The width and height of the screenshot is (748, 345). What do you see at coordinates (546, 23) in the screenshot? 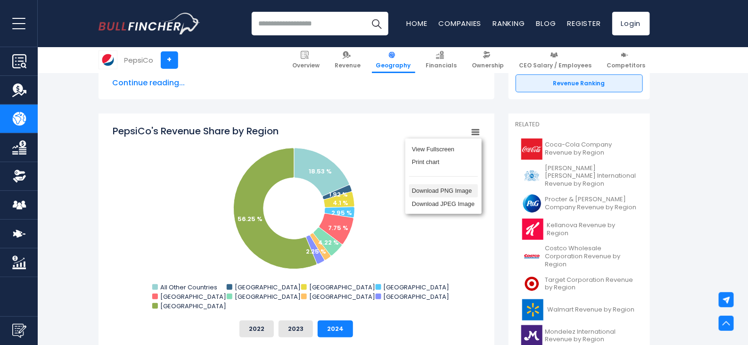
I see `a: Blog` at bounding box center [546, 23].